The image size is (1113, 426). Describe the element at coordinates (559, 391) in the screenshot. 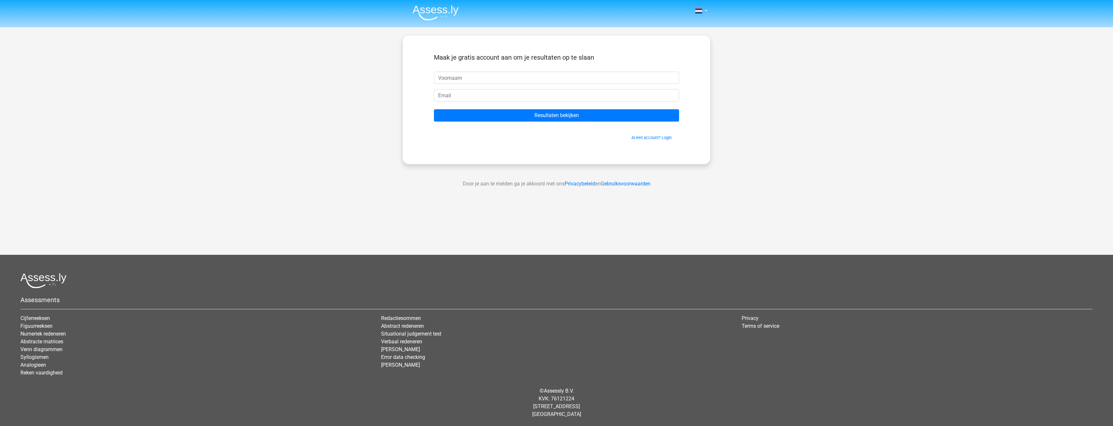

I see `a: Assessly B.V.` at that location.